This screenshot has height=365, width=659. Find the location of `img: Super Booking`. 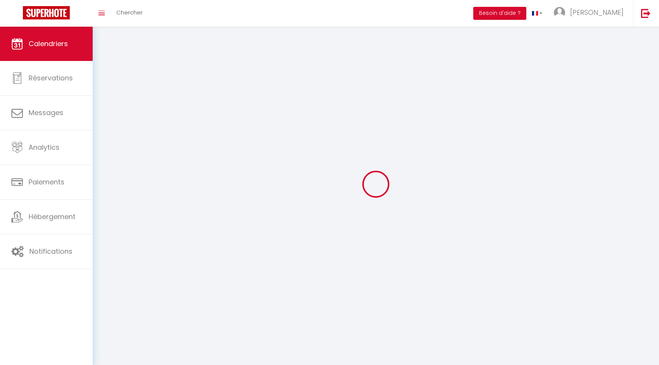

img: Super Booking is located at coordinates (46, 13).